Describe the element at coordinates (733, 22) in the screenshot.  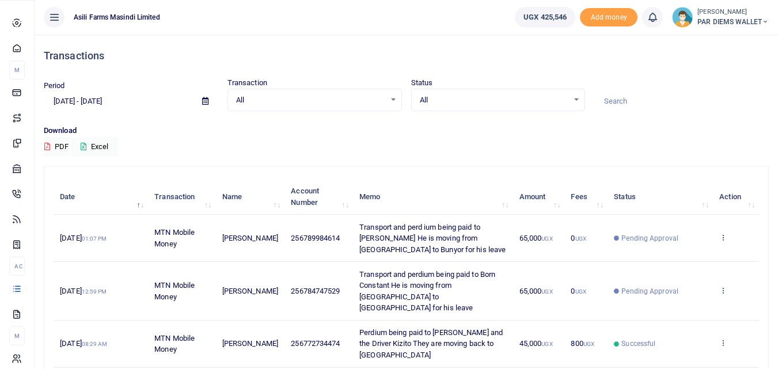
I see `span: PAR DIEMS WALLET` at that location.